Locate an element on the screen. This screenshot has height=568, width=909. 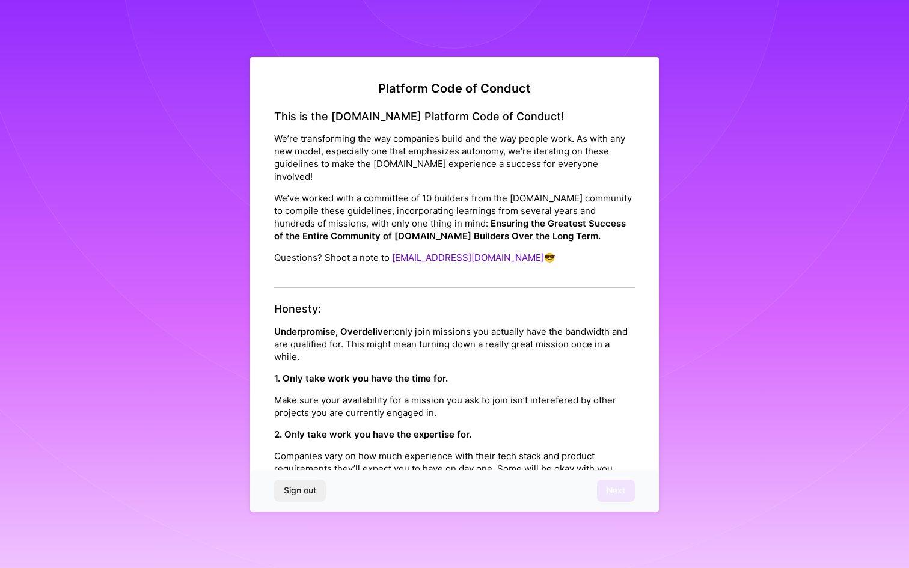
h4: Honesty: is located at coordinates (455, 309).